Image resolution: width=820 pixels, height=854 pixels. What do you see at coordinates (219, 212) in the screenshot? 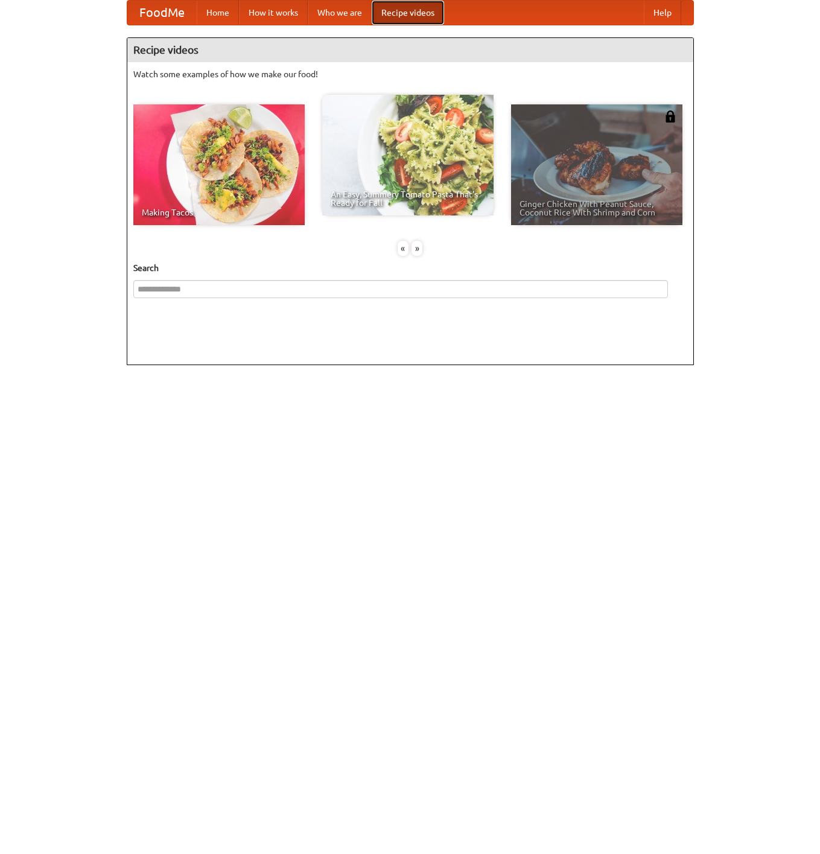
I see `span: Making Tacos` at bounding box center [219, 212].